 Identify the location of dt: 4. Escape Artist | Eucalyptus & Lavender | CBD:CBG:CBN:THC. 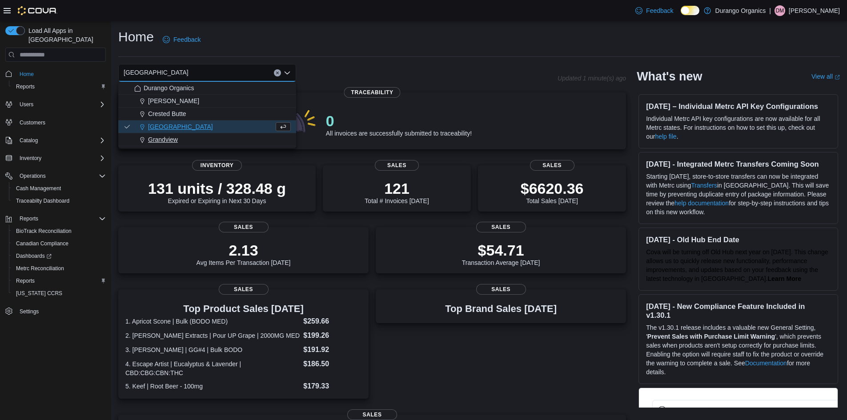
(213, 369).